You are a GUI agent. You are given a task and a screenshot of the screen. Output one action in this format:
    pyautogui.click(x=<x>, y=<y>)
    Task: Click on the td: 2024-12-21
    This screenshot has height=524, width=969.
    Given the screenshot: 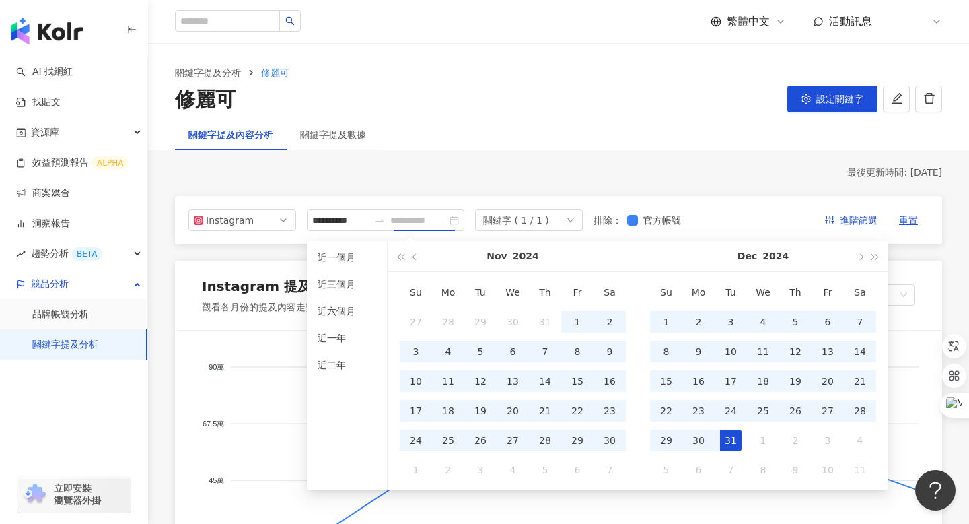 What is the action you would take?
    pyautogui.click(x=860, y=381)
    